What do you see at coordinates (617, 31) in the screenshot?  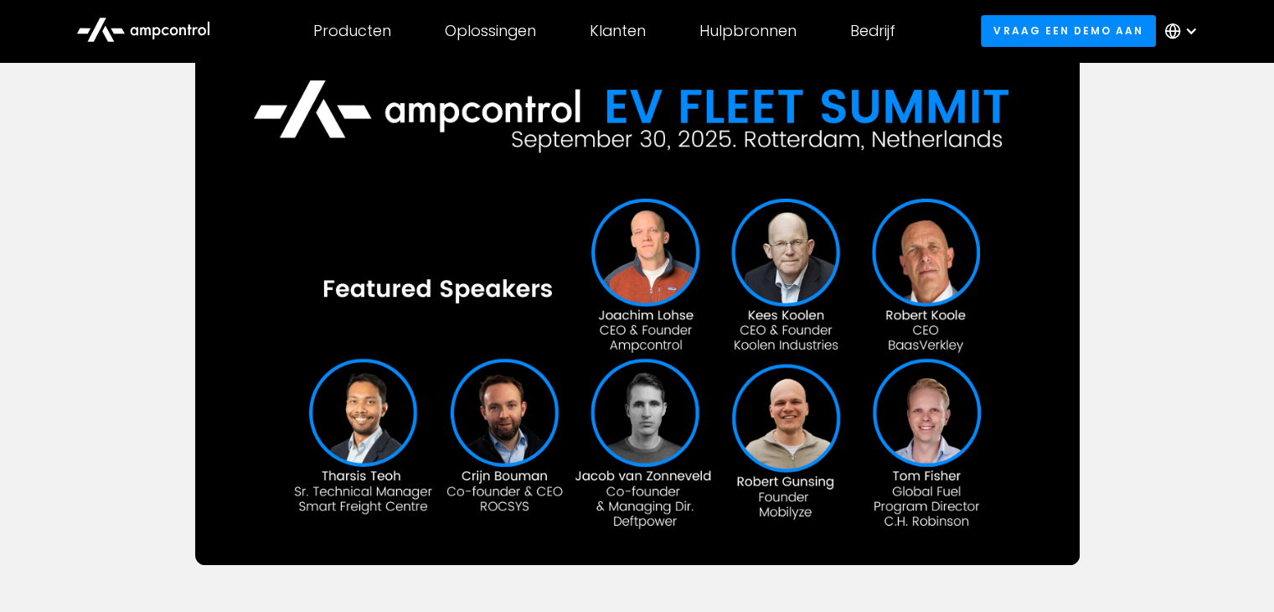 I see `div: Klanten` at bounding box center [617, 31].